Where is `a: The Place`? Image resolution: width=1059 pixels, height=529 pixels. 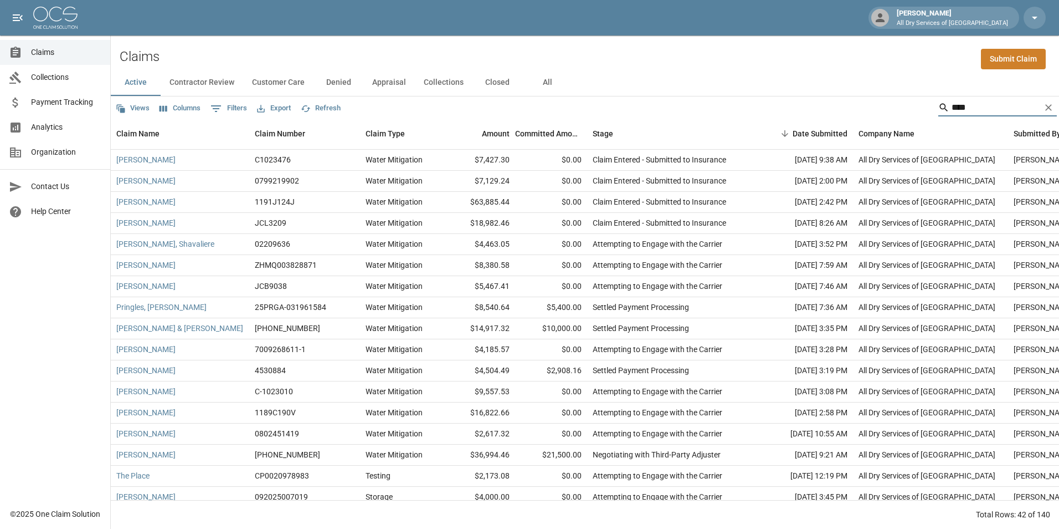
a: The Place is located at coordinates (133, 475).